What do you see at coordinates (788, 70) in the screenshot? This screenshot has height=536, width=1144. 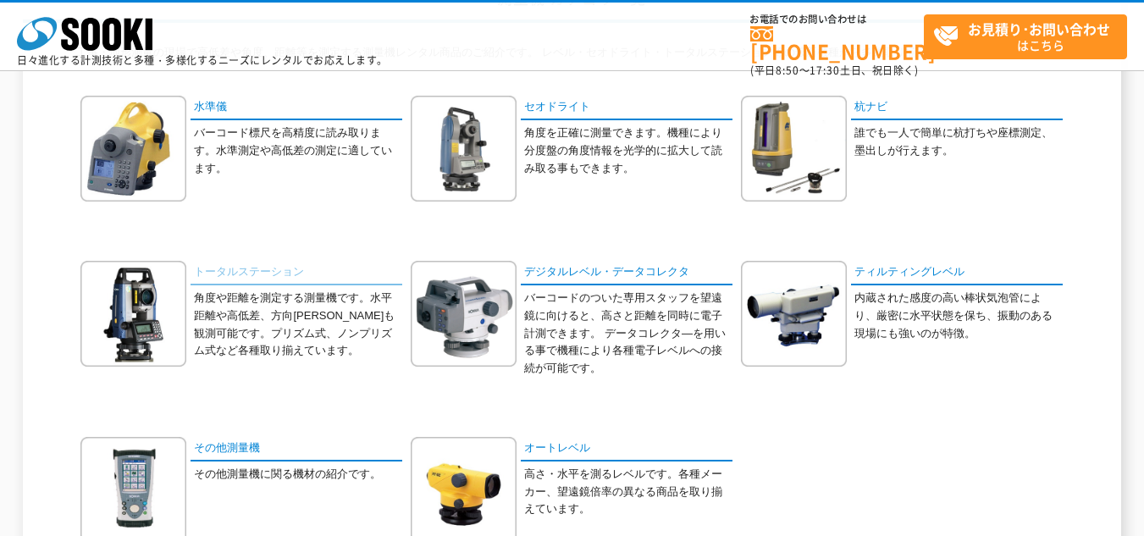 I see `span: 8:50` at bounding box center [788, 70].